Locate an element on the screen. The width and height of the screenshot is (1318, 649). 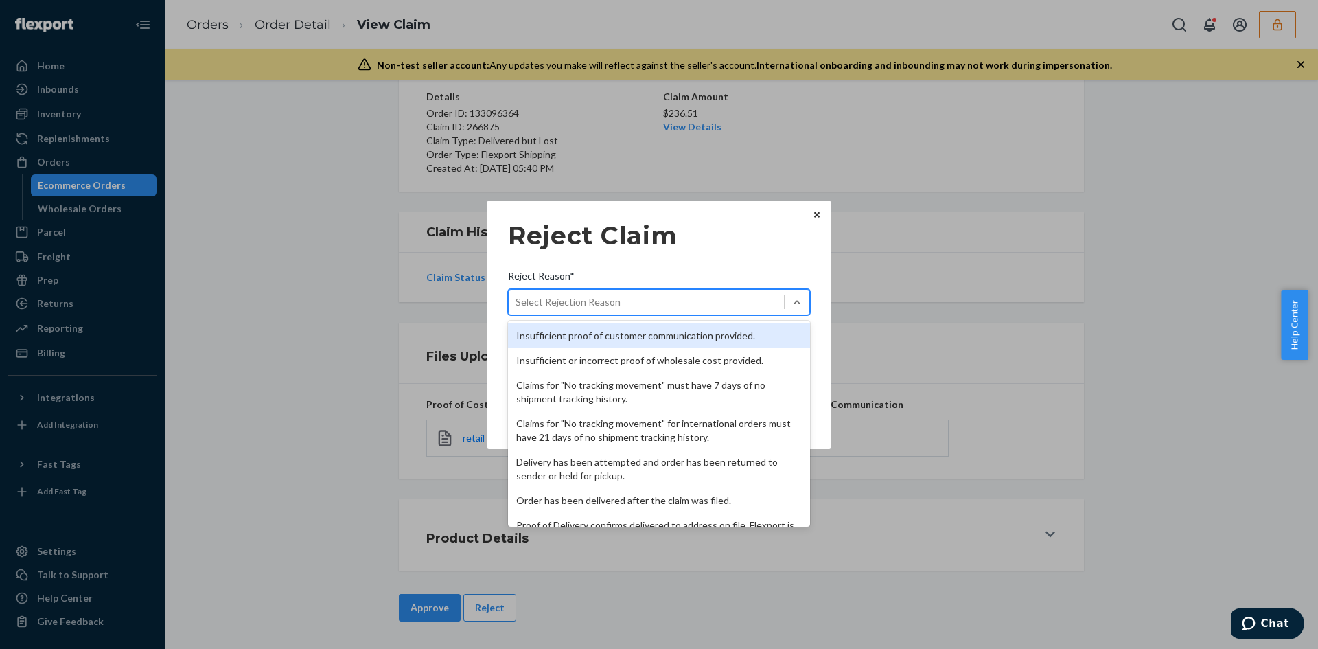
button: Close is located at coordinates (817, 215).